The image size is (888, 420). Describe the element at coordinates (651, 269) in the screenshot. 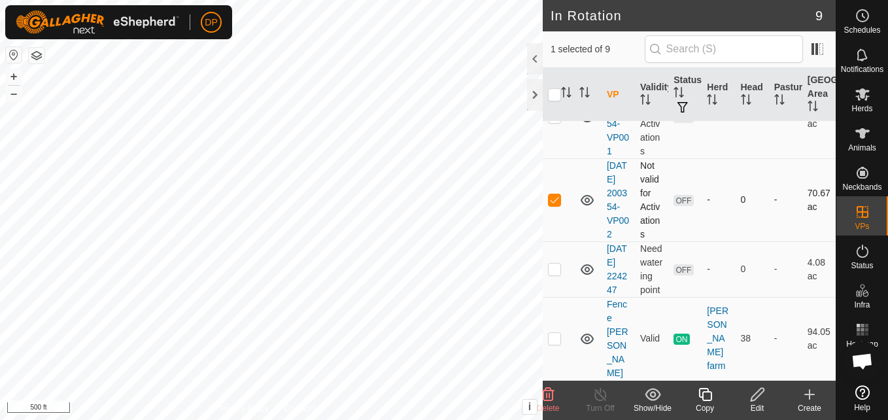

I see `td: Need watering point` at that location.